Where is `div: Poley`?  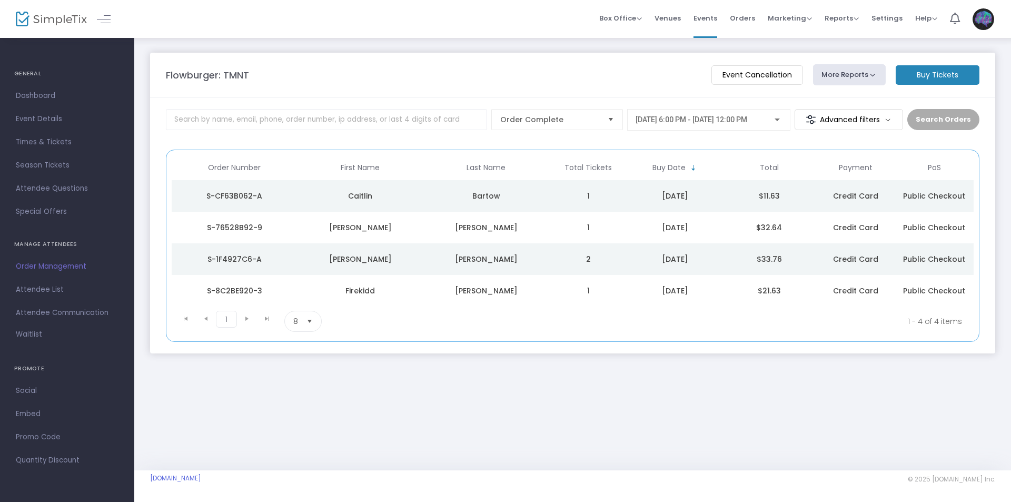 div: Poley is located at coordinates (486, 291).